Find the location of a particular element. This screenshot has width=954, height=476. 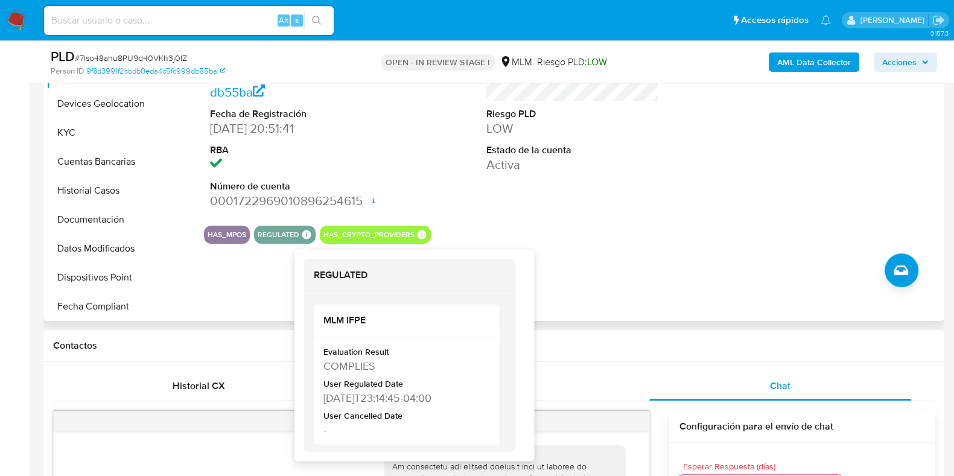

div: COMPLIES is located at coordinates (406, 365).